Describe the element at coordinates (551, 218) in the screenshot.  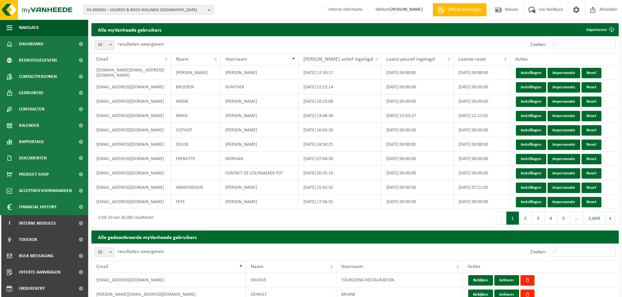
I see `button: 4` at that location.